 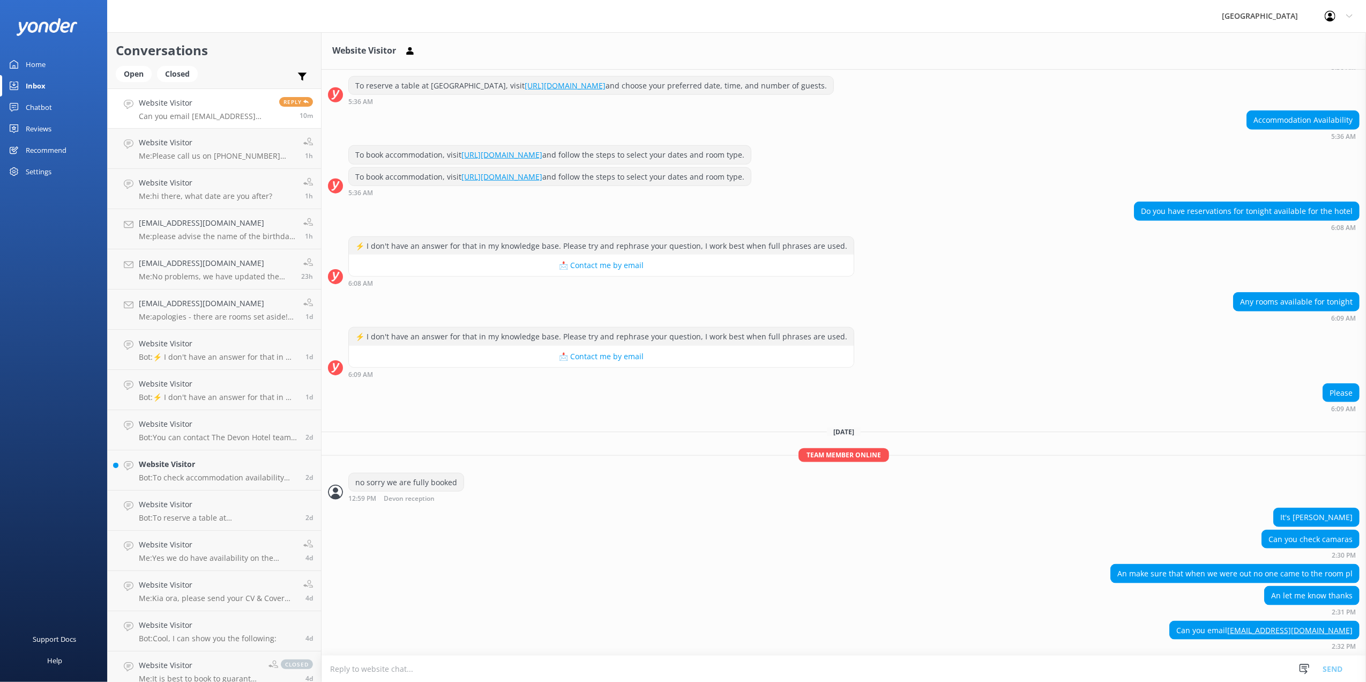 I want to click on p: Bot: Cool, I can show you the following:, so click(x=207, y=638).